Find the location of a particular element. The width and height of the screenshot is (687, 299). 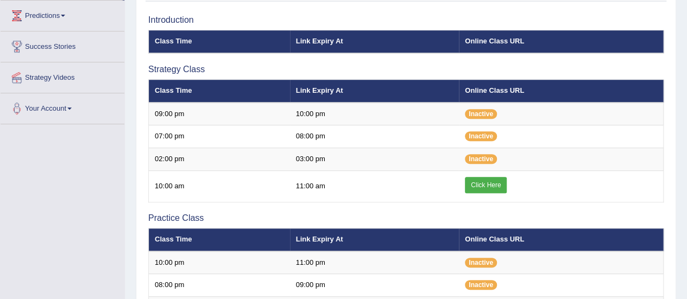

td: 02:00 pm is located at coordinates (219, 159).